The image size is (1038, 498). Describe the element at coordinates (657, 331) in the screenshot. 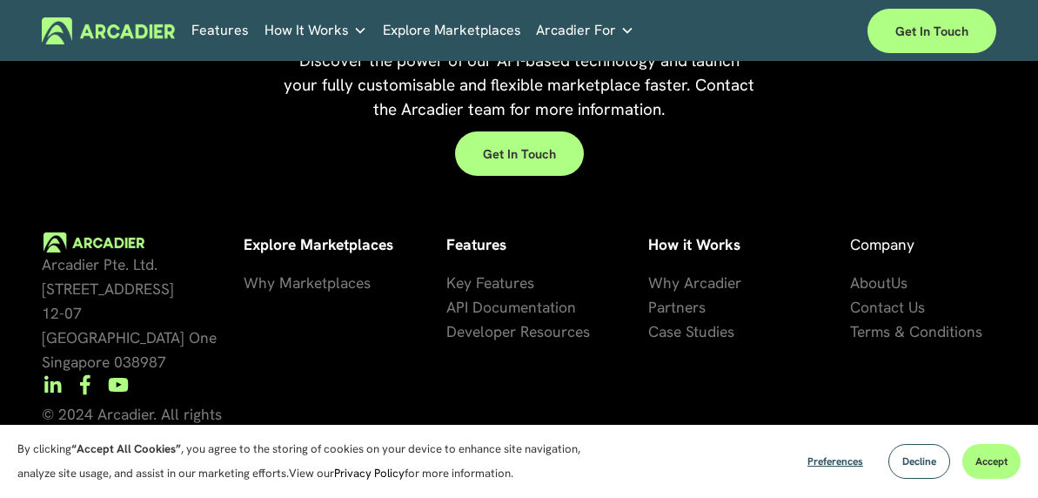

I see `a: Ca` at that location.